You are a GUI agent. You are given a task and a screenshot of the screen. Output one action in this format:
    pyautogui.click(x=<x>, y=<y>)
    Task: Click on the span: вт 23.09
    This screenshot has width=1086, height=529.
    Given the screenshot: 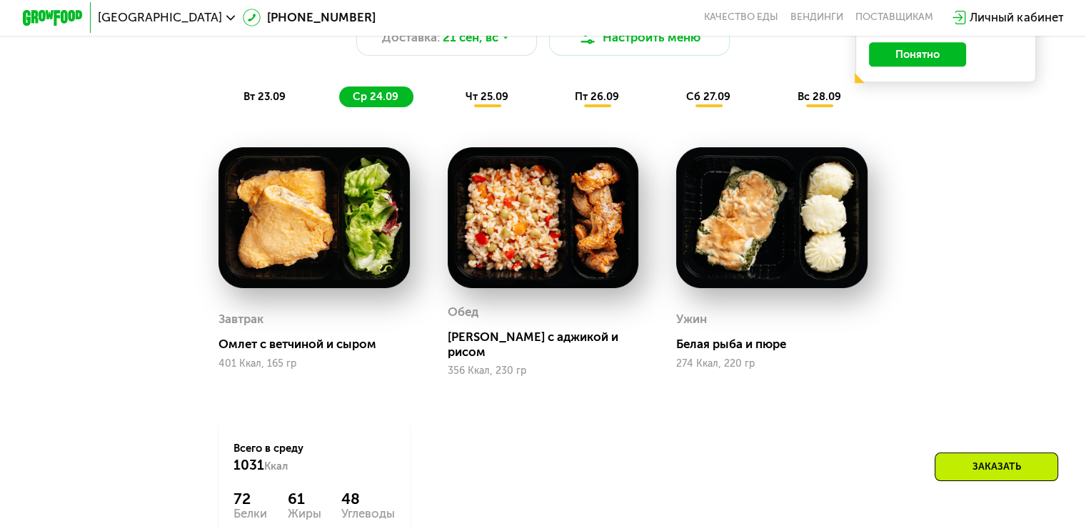 What is the action you would take?
    pyautogui.click(x=264, y=96)
    